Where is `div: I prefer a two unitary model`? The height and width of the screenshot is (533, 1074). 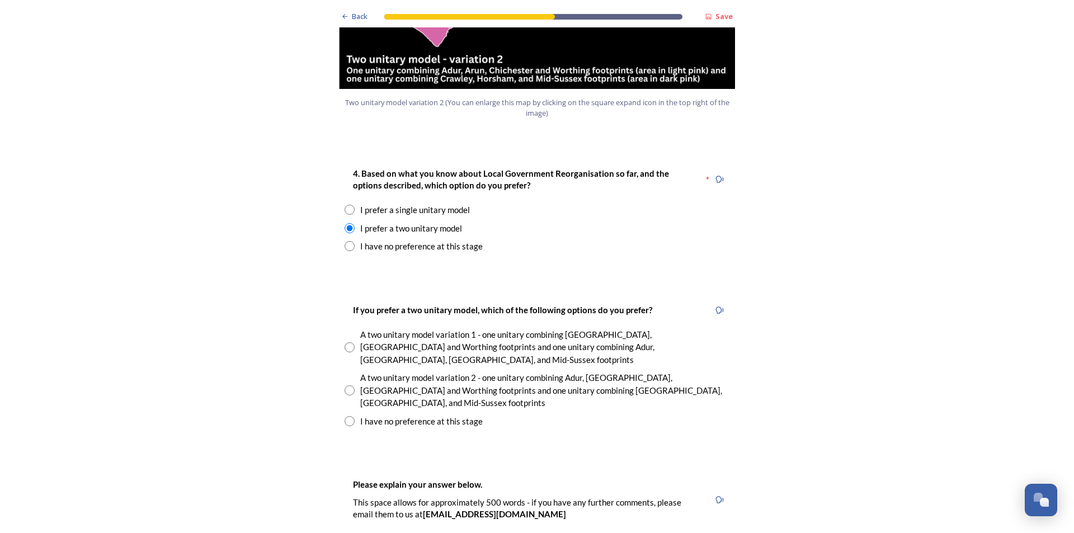 div: I prefer a two unitary model is located at coordinates (411, 228).